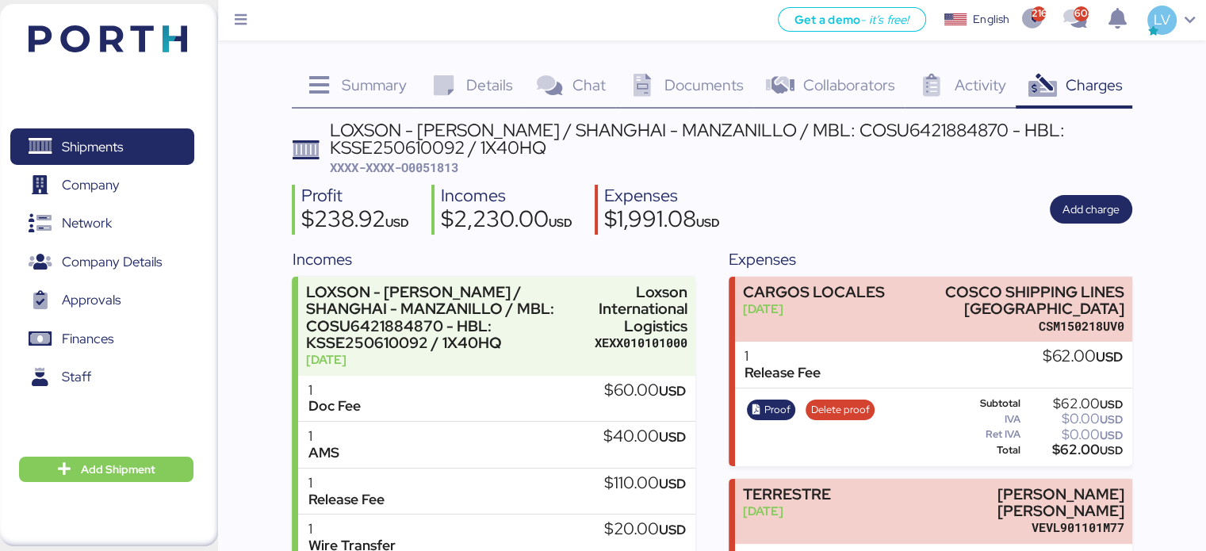 The image size is (1206, 551). What do you see at coordinates (91, 300) in the screenshot?
I see `span: Approvals` at bounding box center [91, 300].